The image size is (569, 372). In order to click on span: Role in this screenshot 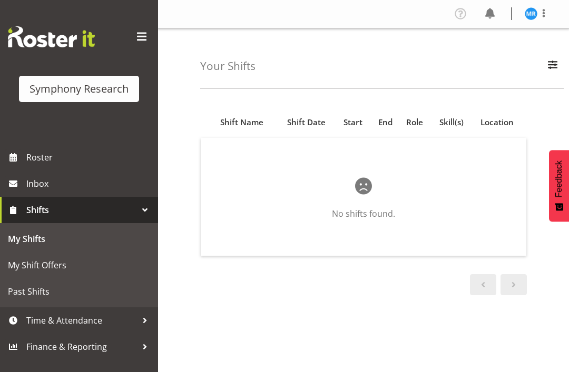, I will do `click(415, 122)`.